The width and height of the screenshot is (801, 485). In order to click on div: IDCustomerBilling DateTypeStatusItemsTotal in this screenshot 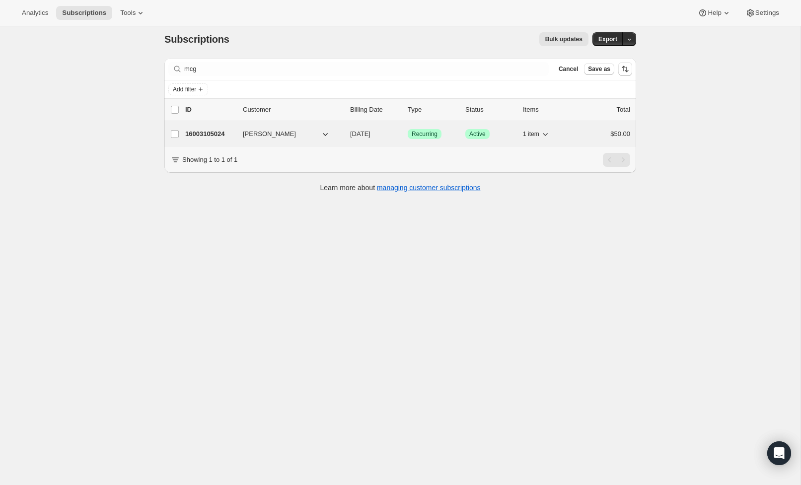, I will do `click(408, 110)`.